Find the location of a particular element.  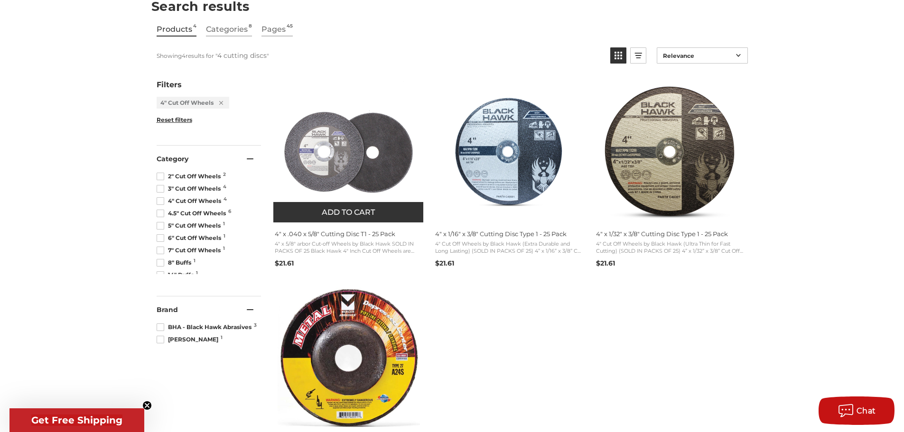

span: 5" Cut Off Wheels is located at coordinates (190, 226).